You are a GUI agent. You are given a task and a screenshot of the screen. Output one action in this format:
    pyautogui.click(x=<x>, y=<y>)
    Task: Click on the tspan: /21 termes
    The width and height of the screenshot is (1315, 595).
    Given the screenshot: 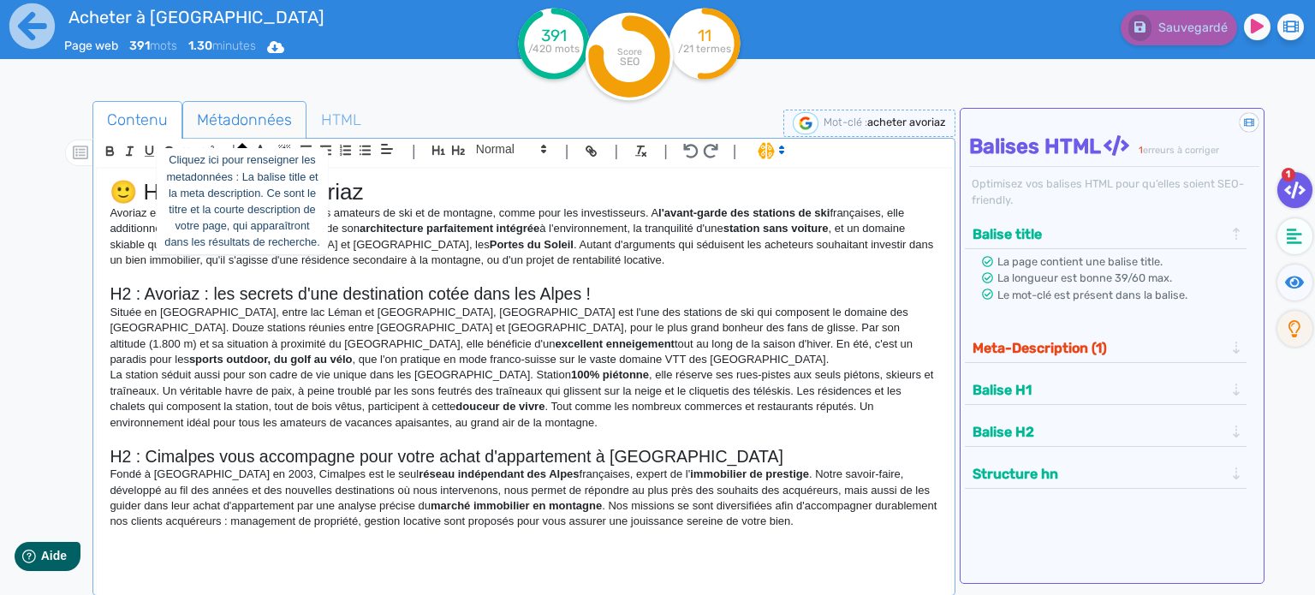 What is the action you would take?
    pyautogui.click(x=705, y=49)
    